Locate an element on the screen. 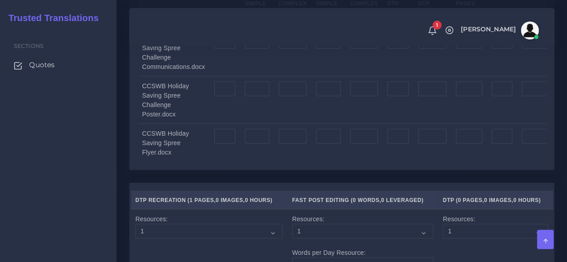  span: 0 Pages is located at coordinates (469, 200).